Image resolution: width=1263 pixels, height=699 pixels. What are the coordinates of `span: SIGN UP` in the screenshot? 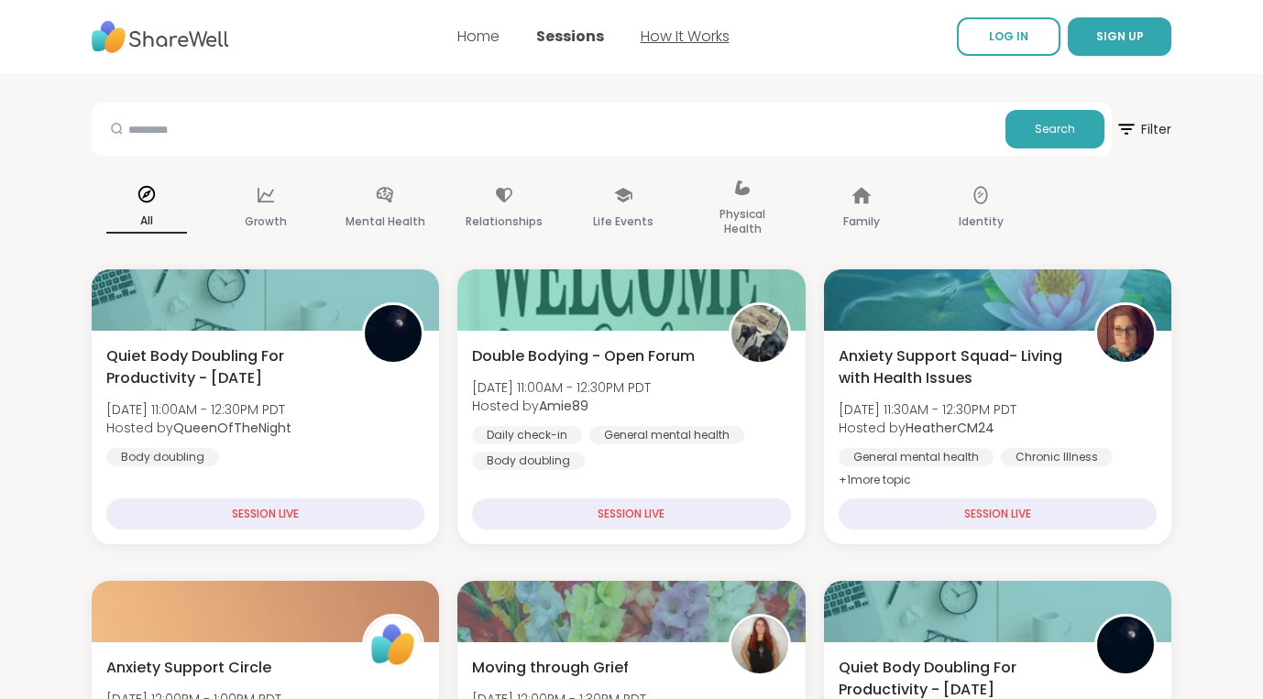 It's located at (1120, 36).